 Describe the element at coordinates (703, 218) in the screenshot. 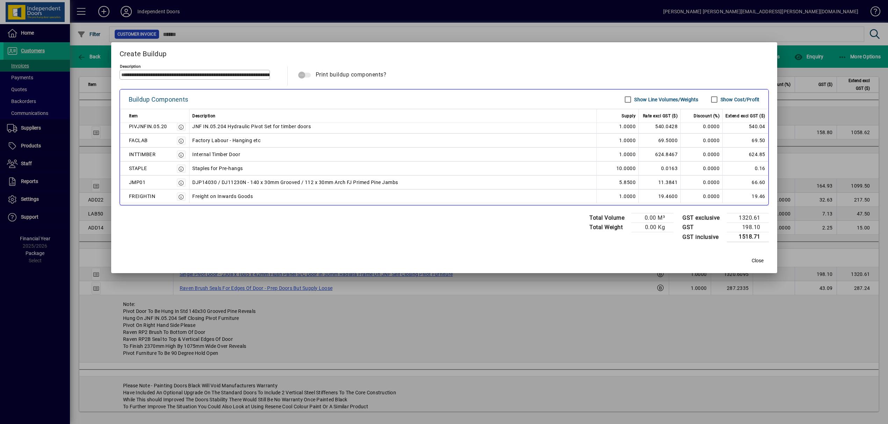

I see `td: GST exclusive` at that location.